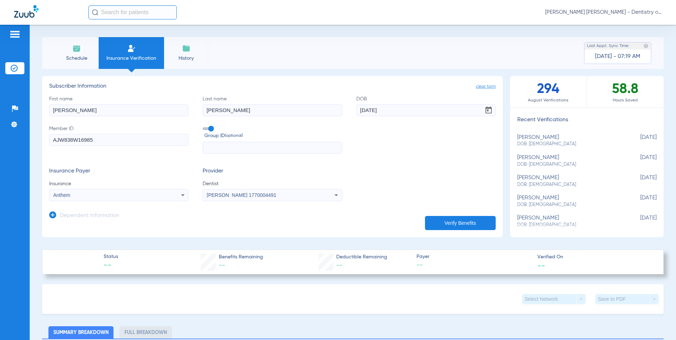 The width and height of the screenshot is (676, 340). Describe the element at coordinates (625, 100) in the screenshot. I see `span: Hours Saved` at that location.